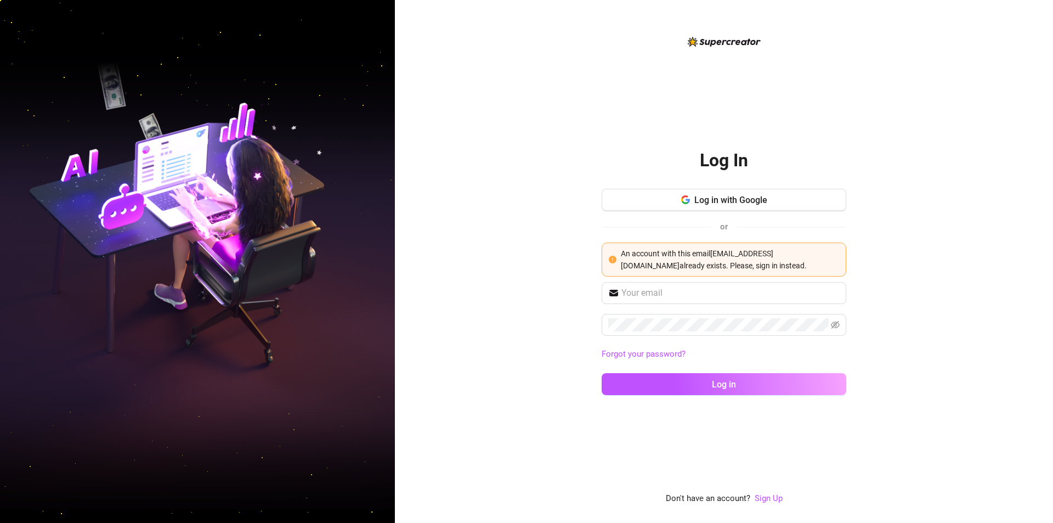 This screenshot has height=523, width=1053. Describe the element at coordinates (835, 325) in the screenshot. I see `span: eye-invisible` at that location.